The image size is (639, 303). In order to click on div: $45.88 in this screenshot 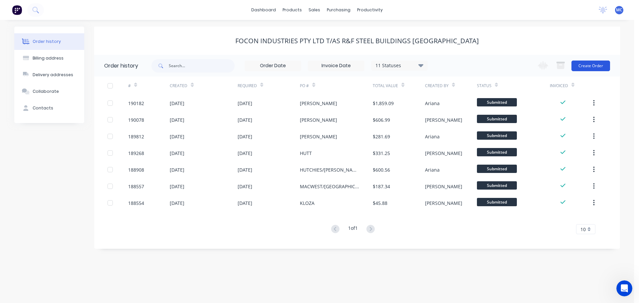, I will do `click(380, 203)`.